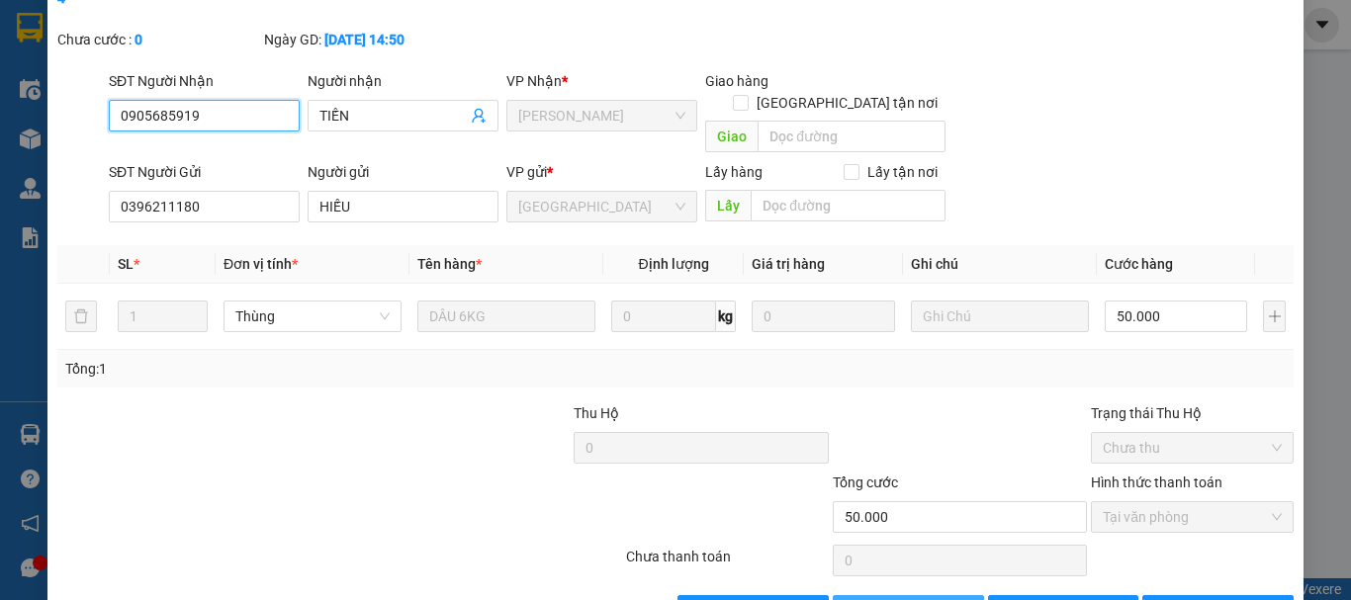 The width and height of the screenshot is (1351, 600). What do you see at coordinates (1192, 517) in the screenshot?
I see `span: Tại văn phòng` at bounding box center [1192, 517].